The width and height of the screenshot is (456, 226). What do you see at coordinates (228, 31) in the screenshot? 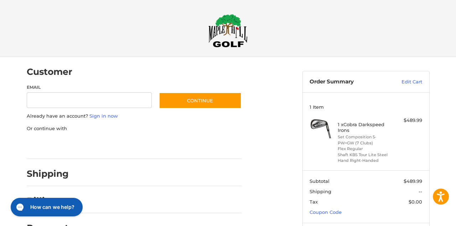
I see `img: Maple Hill Golf` at bounding box center [228, 31].